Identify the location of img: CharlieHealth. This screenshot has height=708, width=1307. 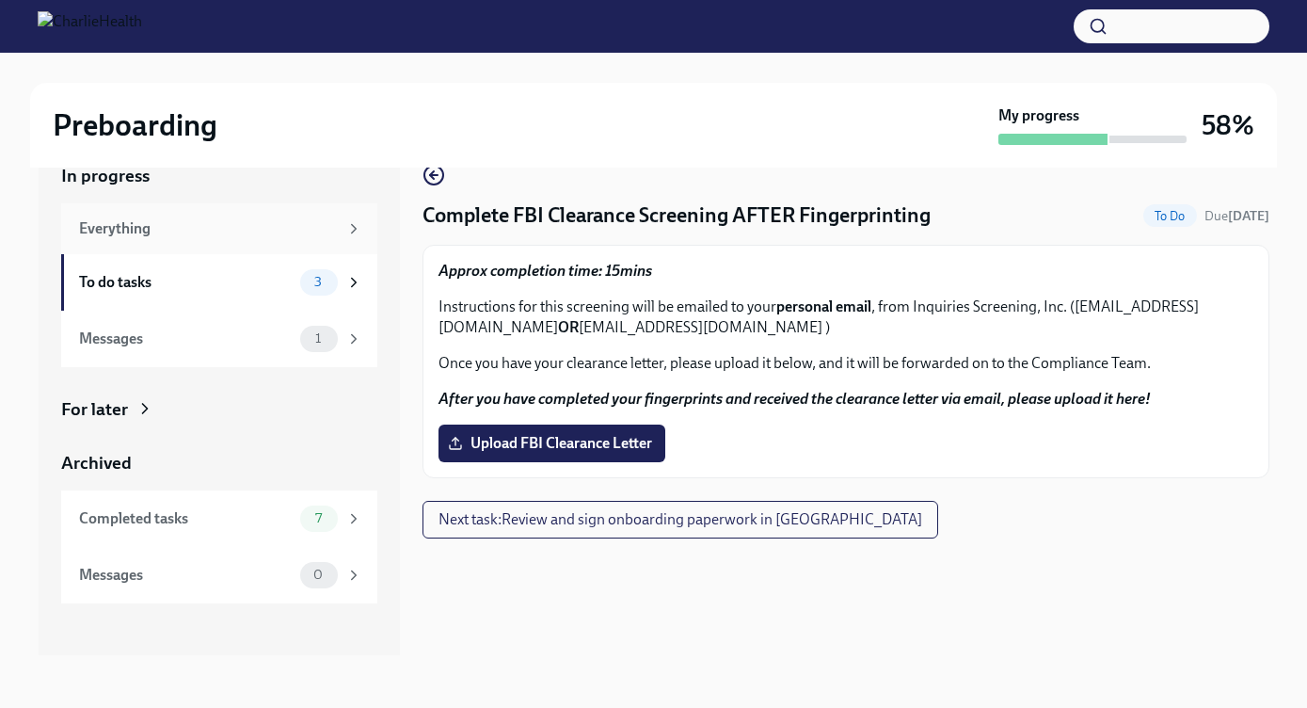
(89, 26).